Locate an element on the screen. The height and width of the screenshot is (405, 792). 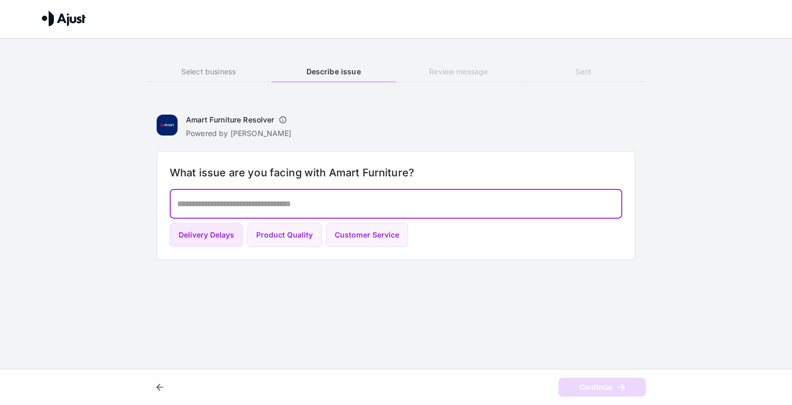
img: Ajust is located at coordinates (64, 18).